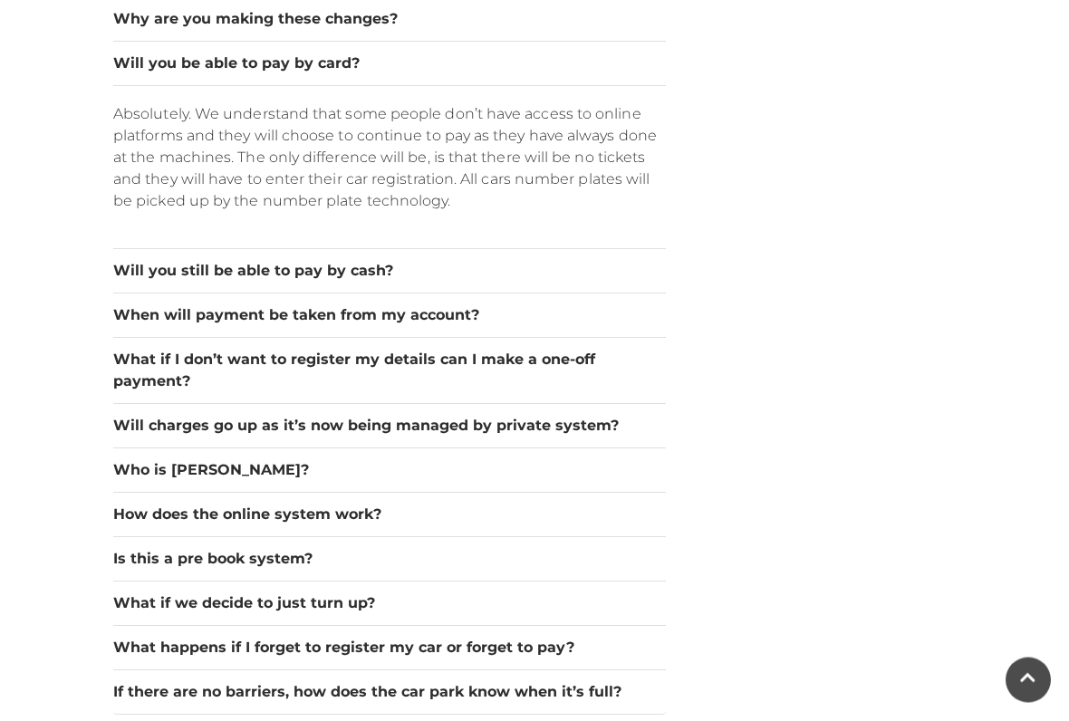 The height and width of the screenshot is (721, 1069). What do you see at coordinates (389, 649) in the screenshot?
I see `button: What happens if I forget to register my car or forget to pay?` at bounding box center [389, 649].